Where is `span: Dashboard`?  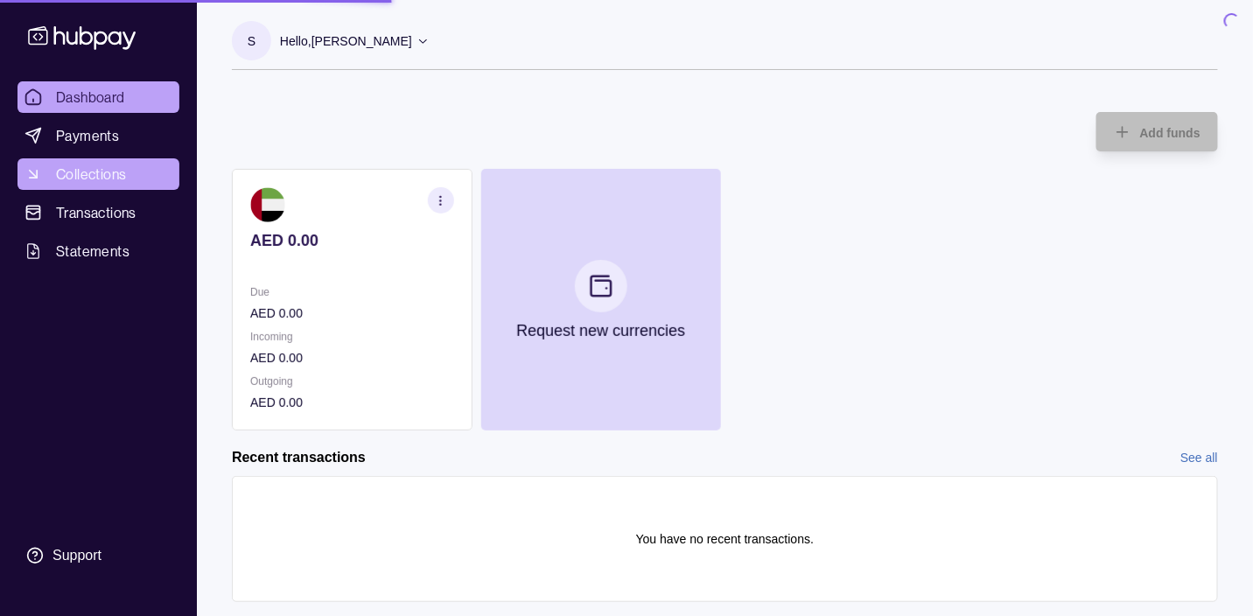 span: Dashboard is located at coordinates (90, 97).